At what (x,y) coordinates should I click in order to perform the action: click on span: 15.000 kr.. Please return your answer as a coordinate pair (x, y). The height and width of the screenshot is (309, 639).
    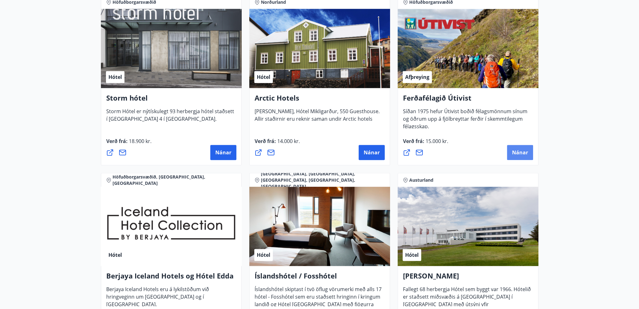
    Looking at the image, I should click on (436, 141).